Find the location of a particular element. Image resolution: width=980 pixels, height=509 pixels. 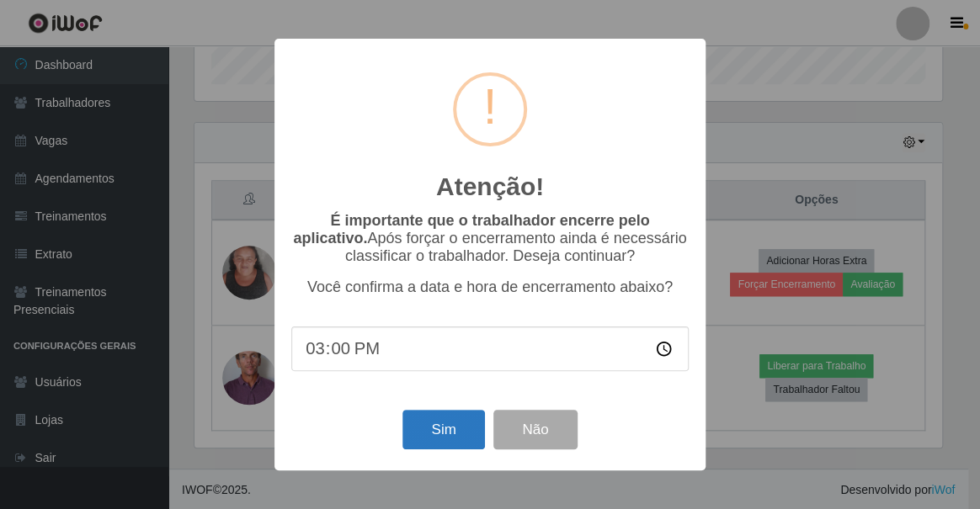

button: Sim is located at coordinates (443, 429).